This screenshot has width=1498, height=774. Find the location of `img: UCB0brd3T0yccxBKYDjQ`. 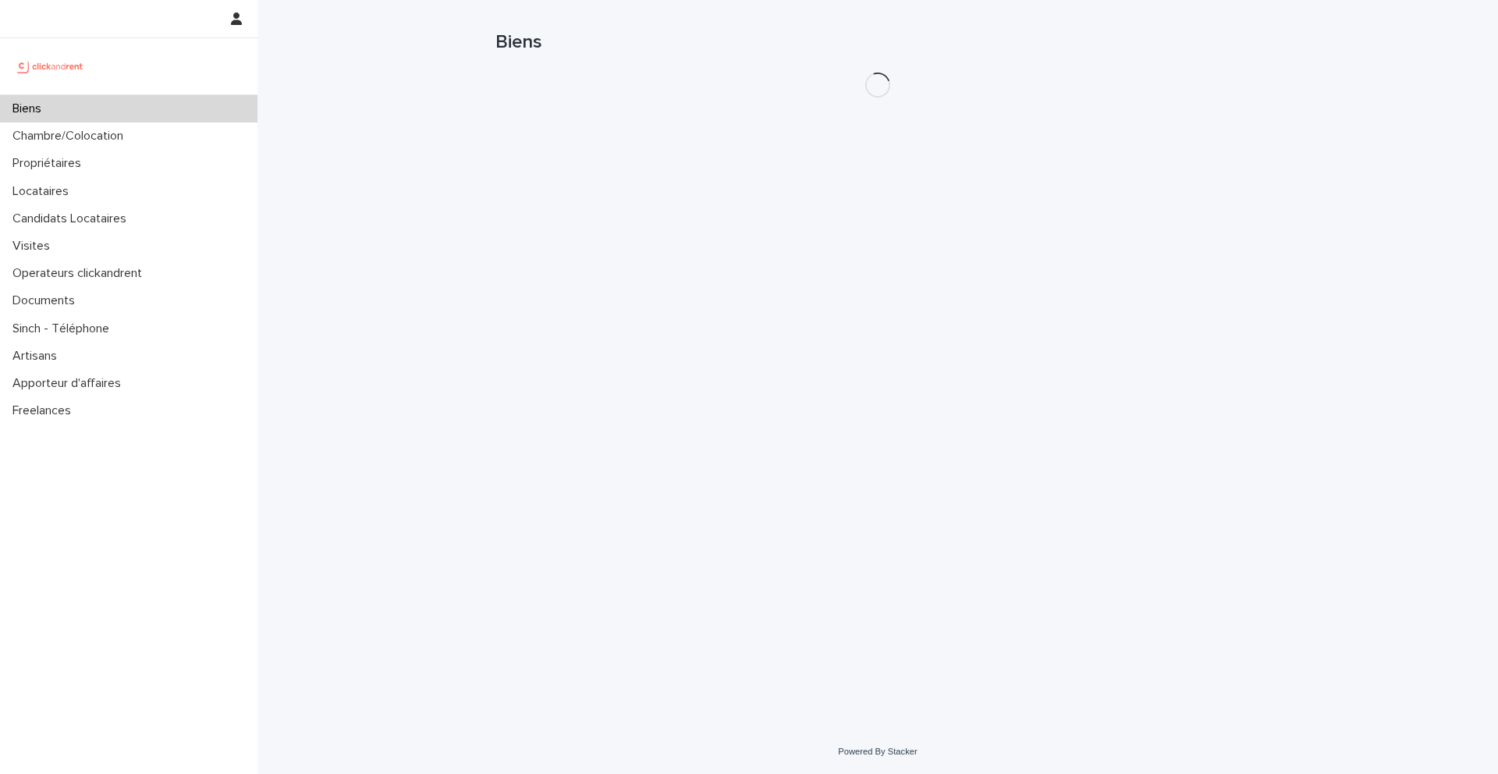

img: UCB0brd3T0yccxBKYDjQ is located at coordinates (50, 66).